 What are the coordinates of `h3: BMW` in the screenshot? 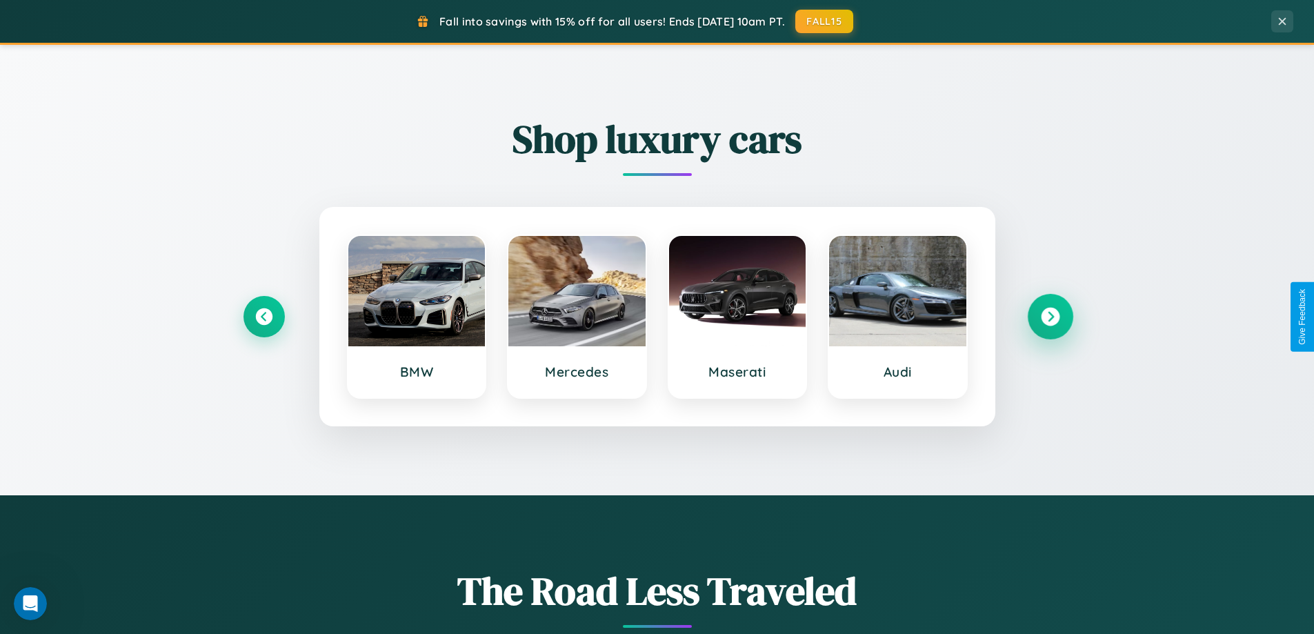 It's located at (417, 372).